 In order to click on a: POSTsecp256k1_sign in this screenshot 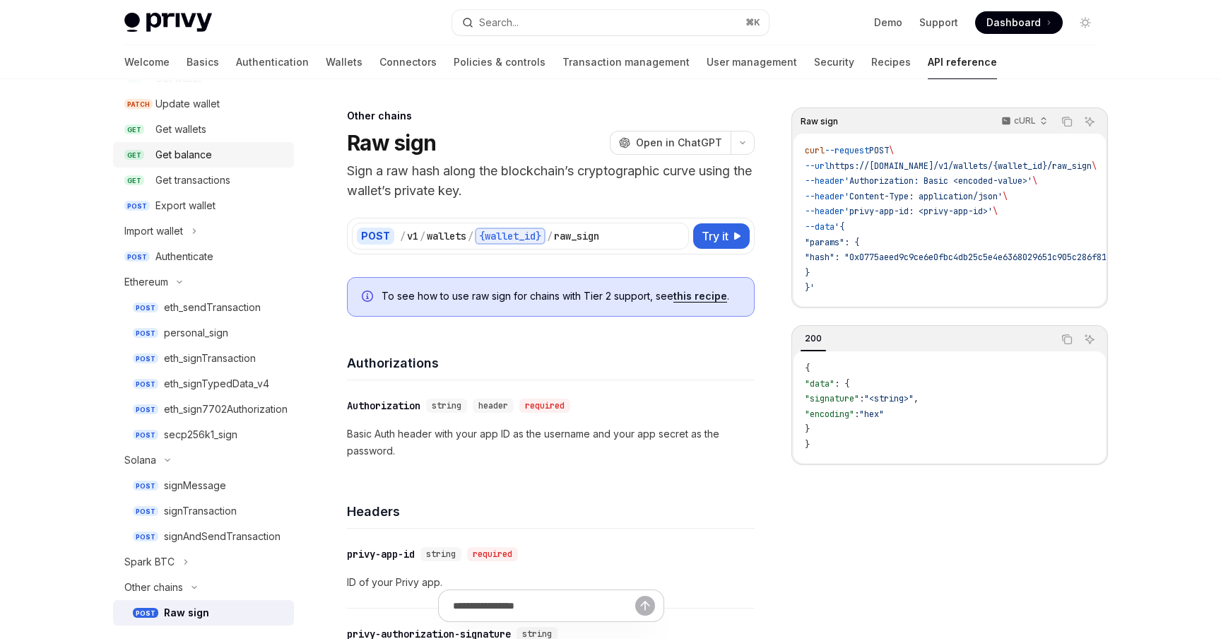, I will do `click(204, 435)`.